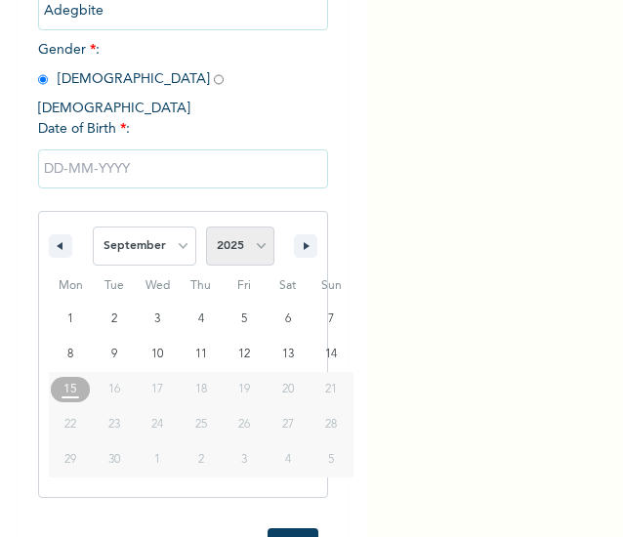  I want to click on button: 12, so click(244, 355).